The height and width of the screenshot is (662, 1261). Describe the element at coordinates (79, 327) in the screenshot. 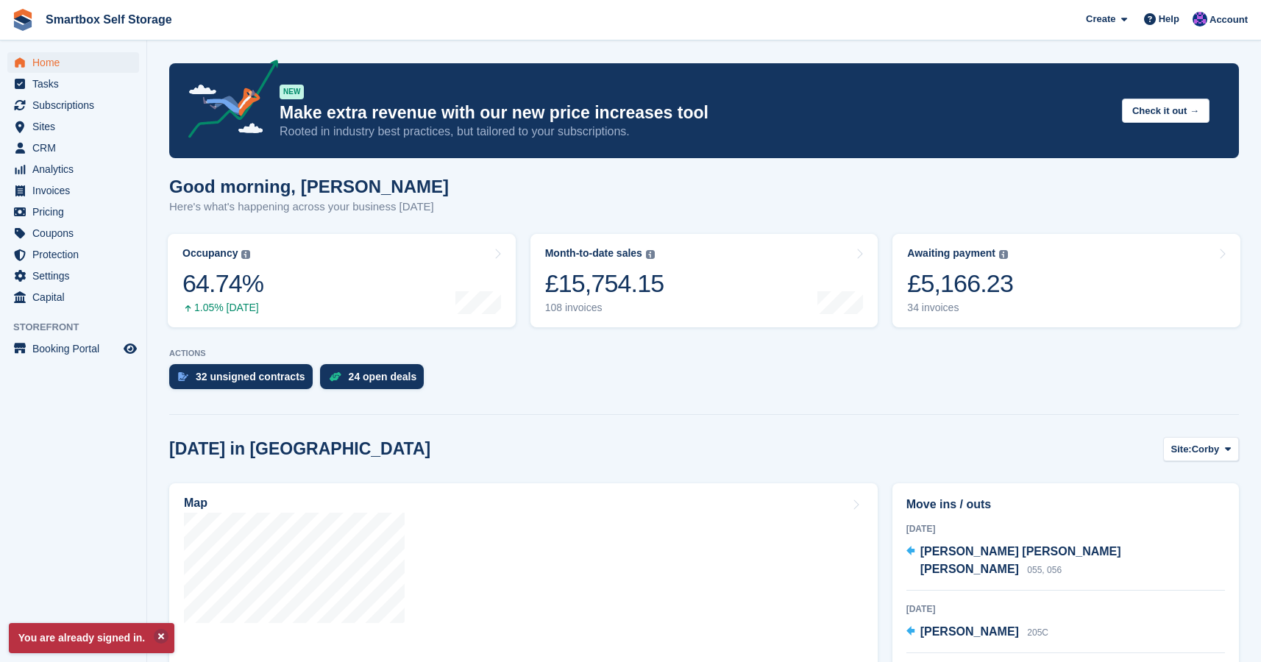

I see `span: Storefront` at that location.